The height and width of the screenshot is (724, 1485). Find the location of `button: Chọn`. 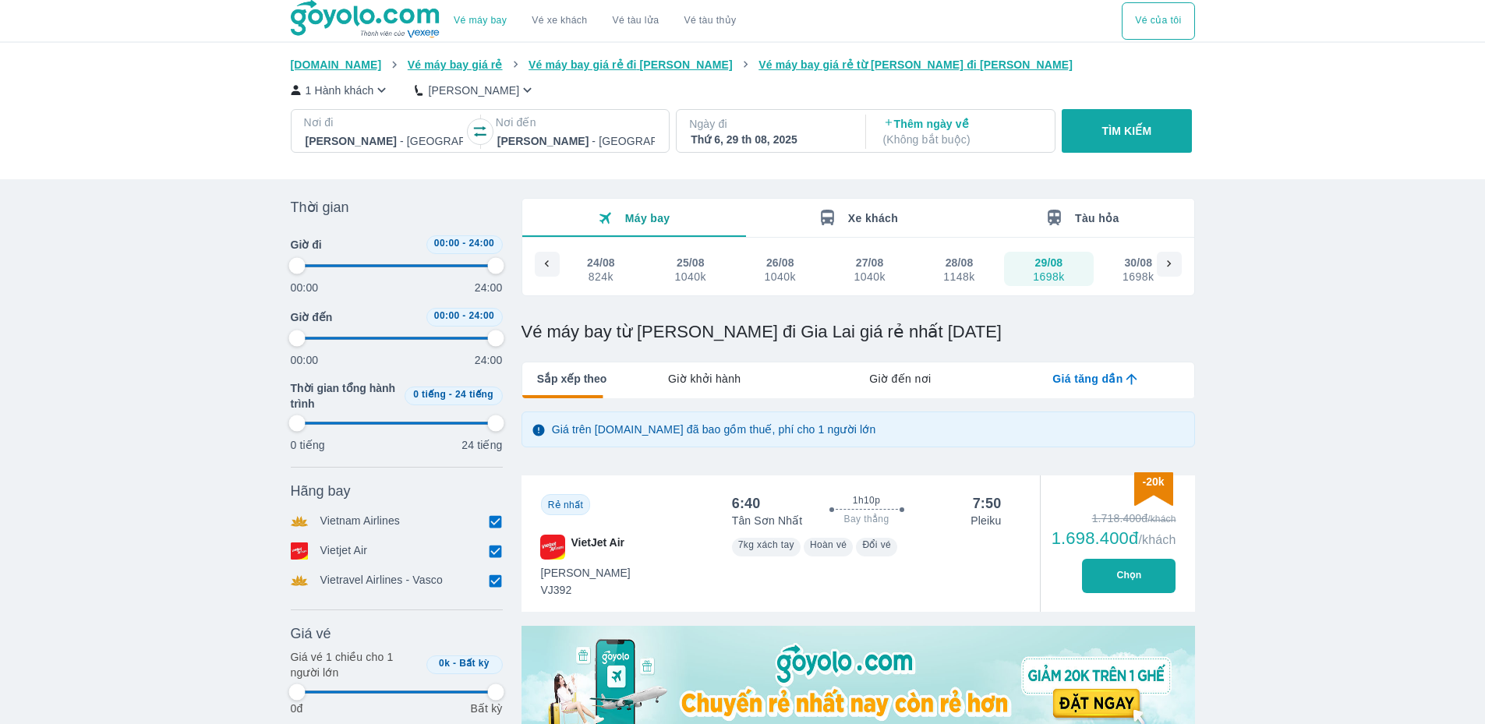

button: Chọn is located at coordinates (1129, 576).